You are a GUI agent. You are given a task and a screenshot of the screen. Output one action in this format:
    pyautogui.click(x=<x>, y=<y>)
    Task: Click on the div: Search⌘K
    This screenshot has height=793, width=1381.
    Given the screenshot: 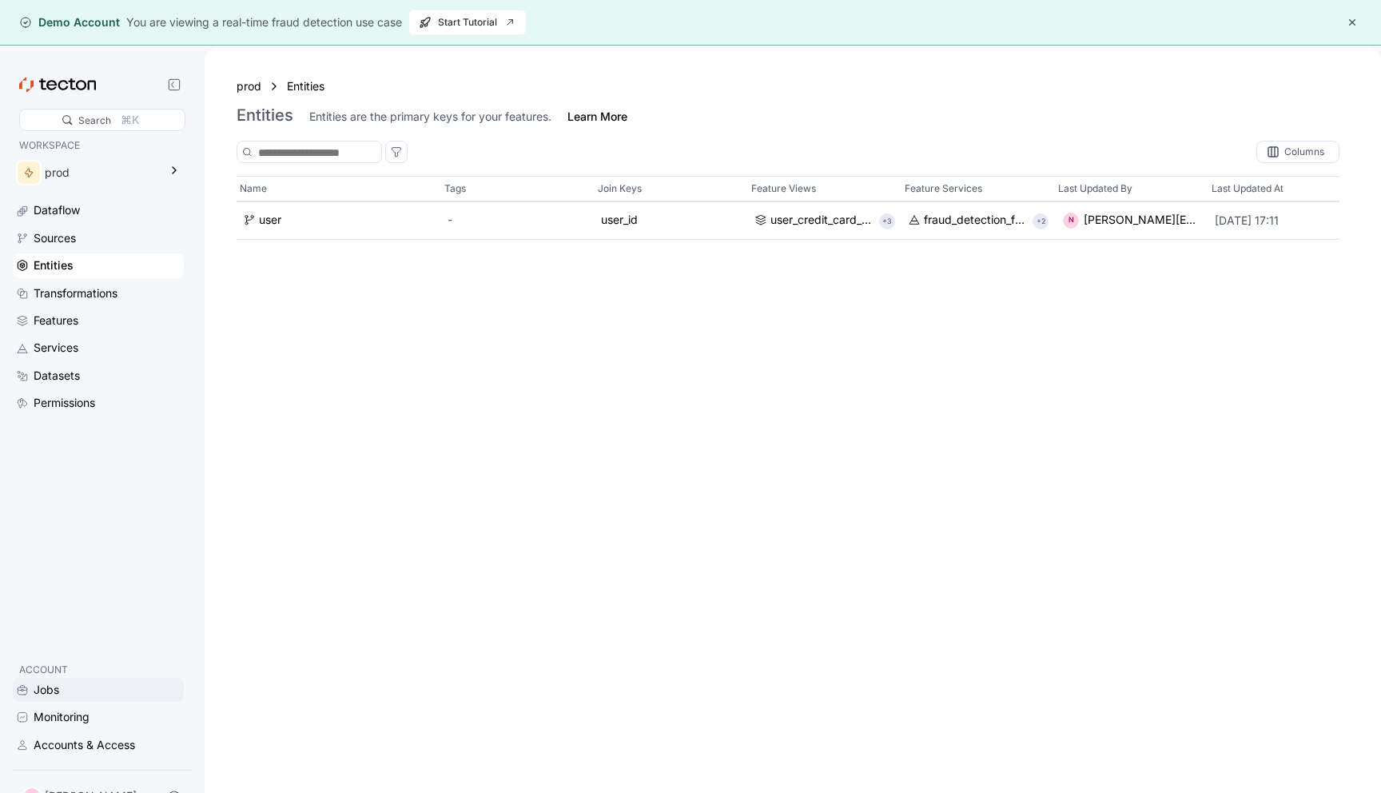 What is the action you would take?
    pyautogui.click(x=102, y=120)
    